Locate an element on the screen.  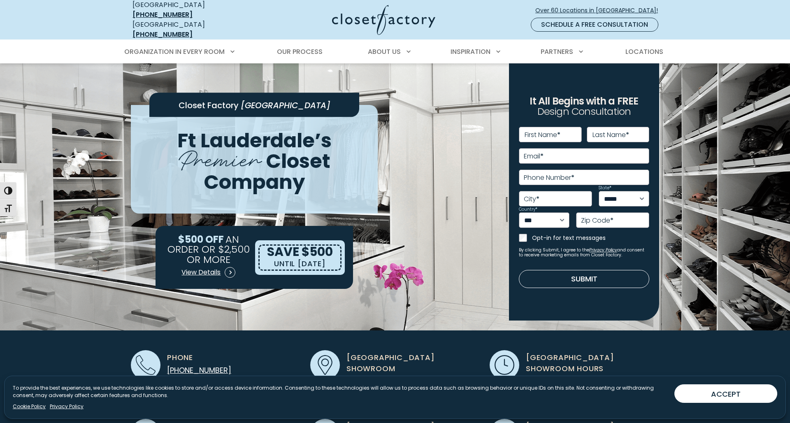
span: SAVE $500 is located at coordinates (300, 251).